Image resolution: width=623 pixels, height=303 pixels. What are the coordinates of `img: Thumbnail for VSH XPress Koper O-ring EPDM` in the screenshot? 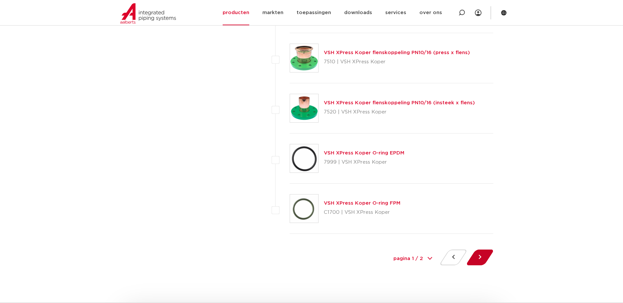 It's located at (304, 159).